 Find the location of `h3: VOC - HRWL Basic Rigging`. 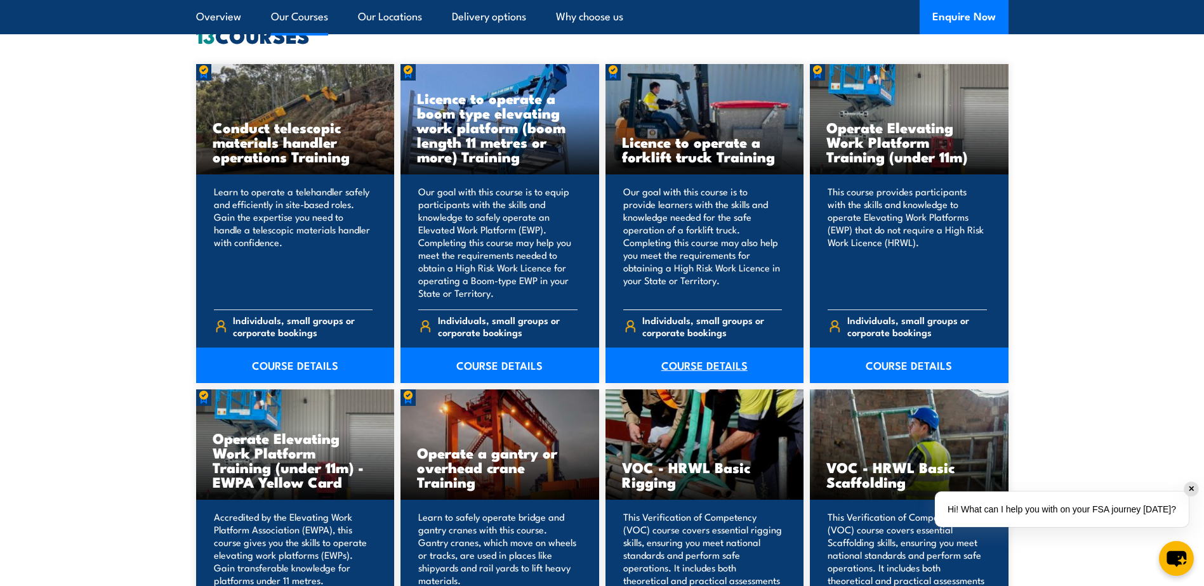

h3: VOC - HRWL Basic Rigging is located at coordinates (704, 475).